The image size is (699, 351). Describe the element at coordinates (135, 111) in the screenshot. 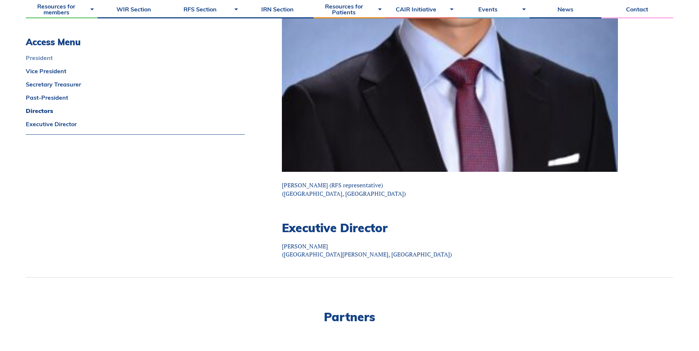

I see `a: Directors` at that location.